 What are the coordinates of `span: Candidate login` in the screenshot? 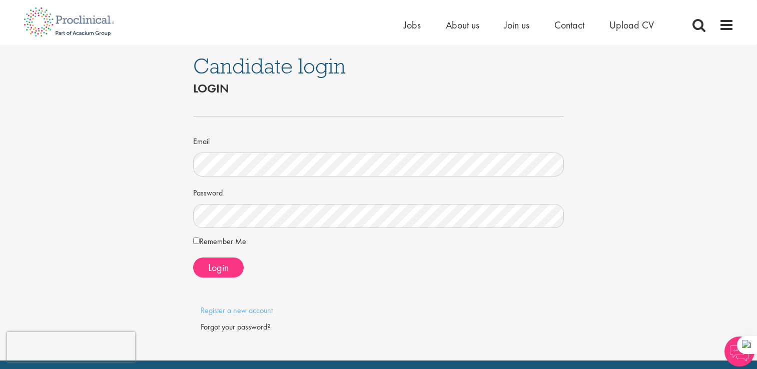 It's located at (269, 66).